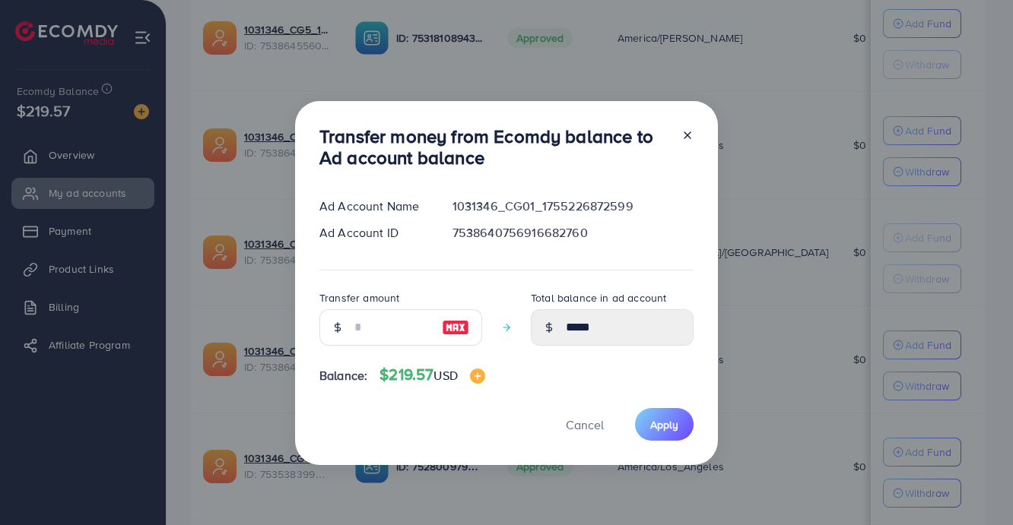 This screenshot has height=525, width=1013. I want to click on label: Total balance in ad account, so click(598, 298).